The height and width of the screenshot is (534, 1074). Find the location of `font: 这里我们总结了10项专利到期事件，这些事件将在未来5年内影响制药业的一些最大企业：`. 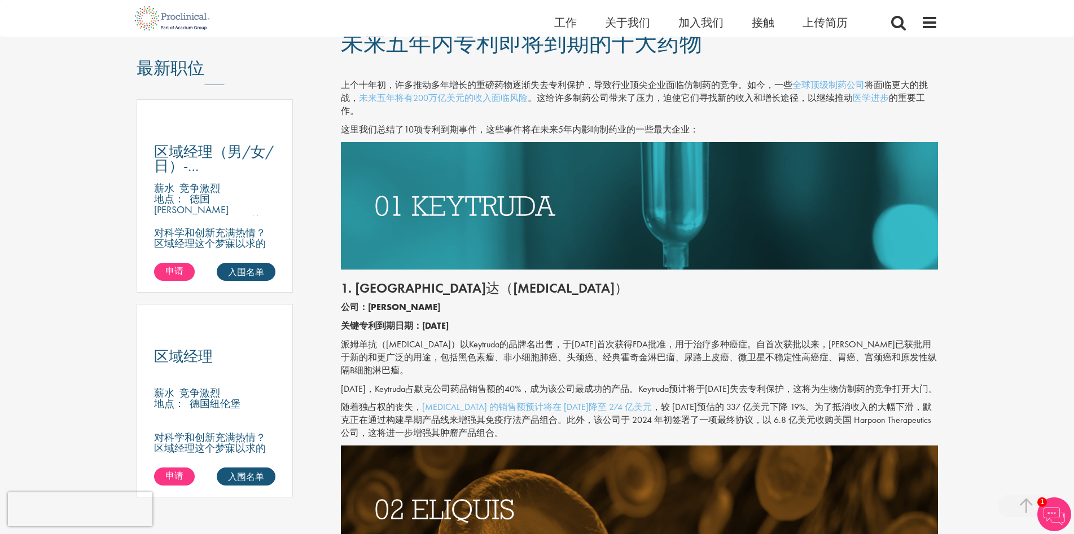

font: 这里我们总结了10项专利到期事件，这些事件将在未来5年内影响制药业的一些最大企业： is located at coordinates (520, 129).